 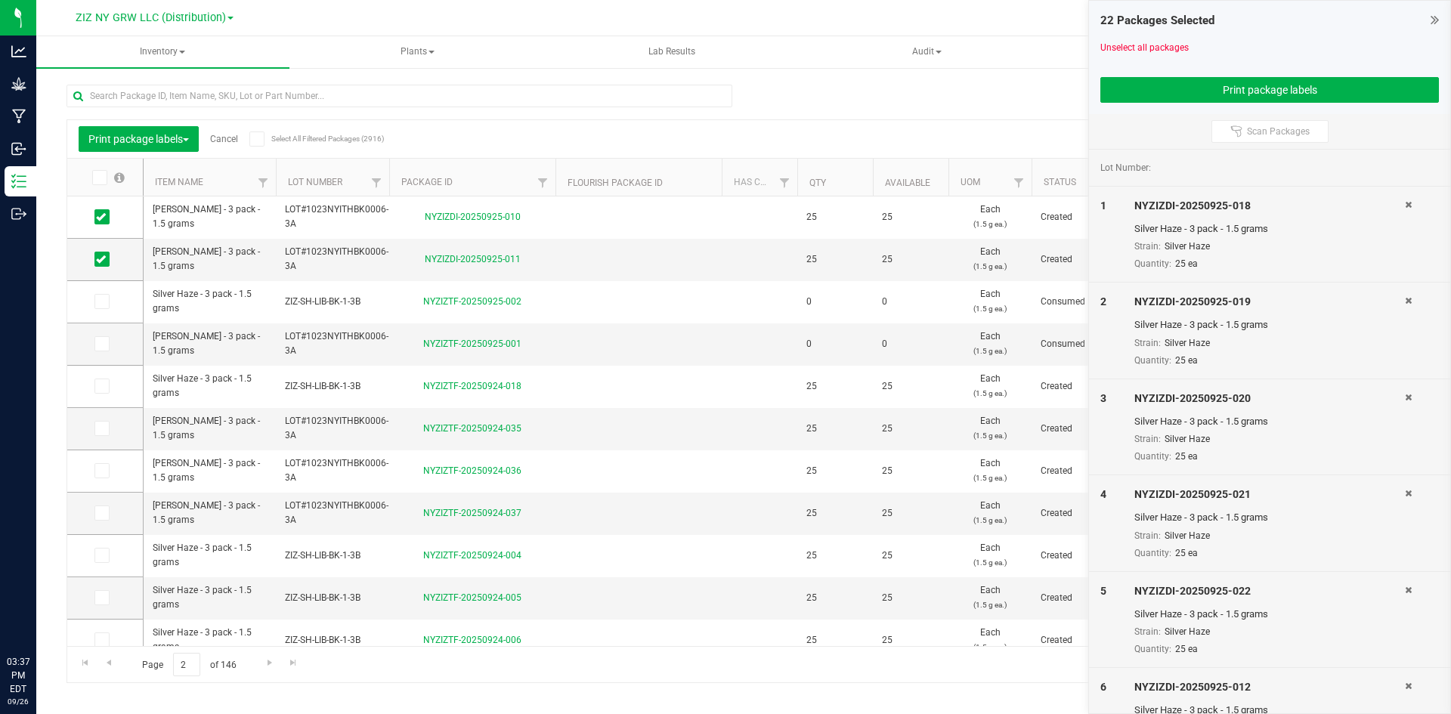 What do you see at coordinates (19, 84) in the screenshot?
I see `inline-svg: Grow` at bounding box center [19, 84].